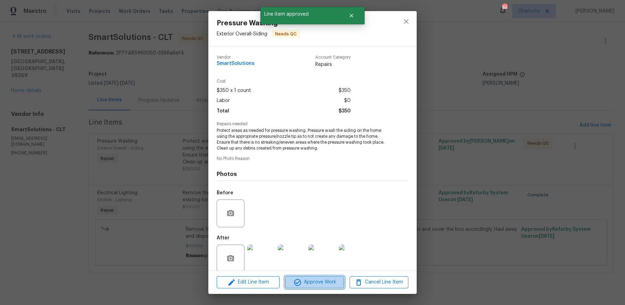 The width and height of the screenshot is (625, 305). I want to click on span: Vendor, so click(235, 57).